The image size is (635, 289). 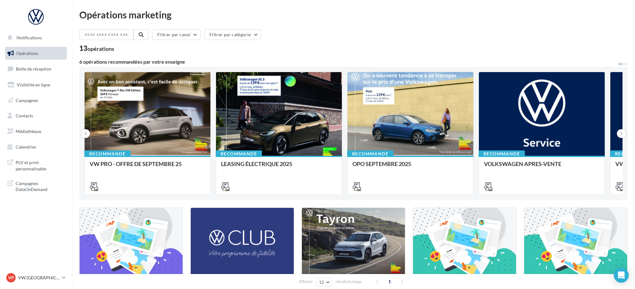 What do you see at coordinates (621, 275) in the screenshot?
I see `div: Open Intercom Messenger` at bounding box center [621, 275].